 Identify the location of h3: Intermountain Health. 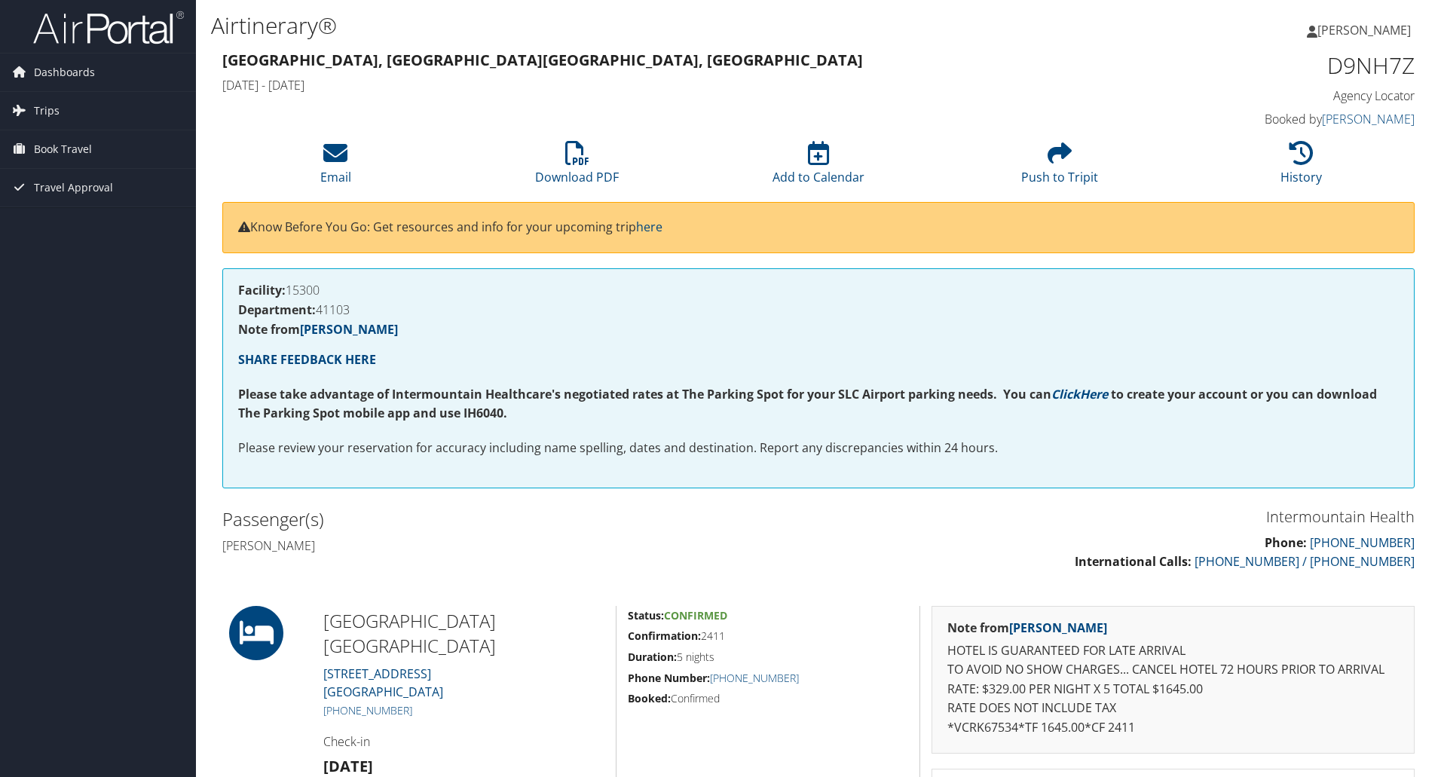
(1122, 517).